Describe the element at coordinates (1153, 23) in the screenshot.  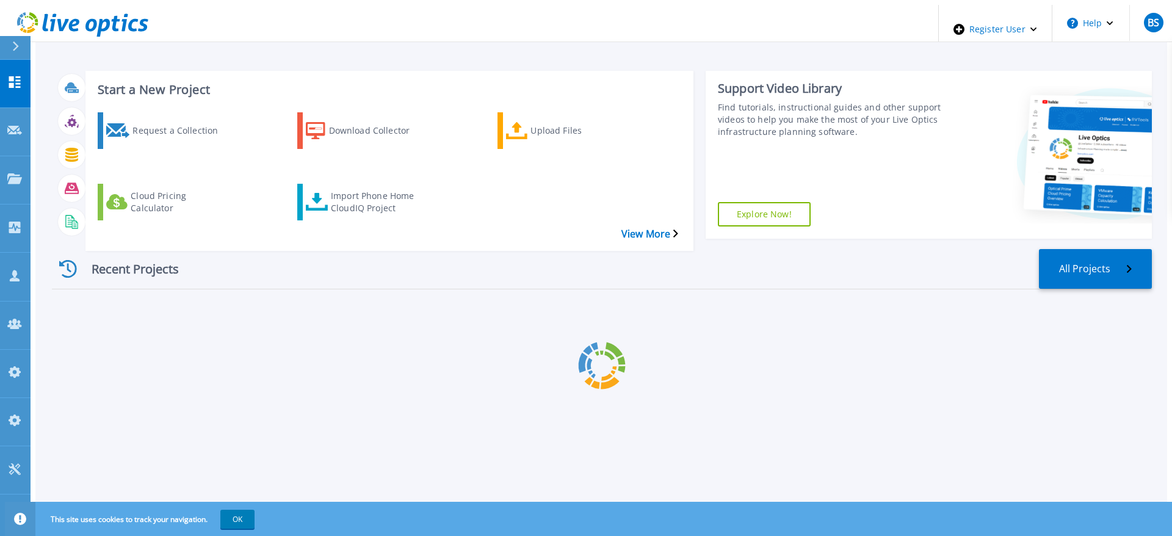
I see `span: BS` at that location.